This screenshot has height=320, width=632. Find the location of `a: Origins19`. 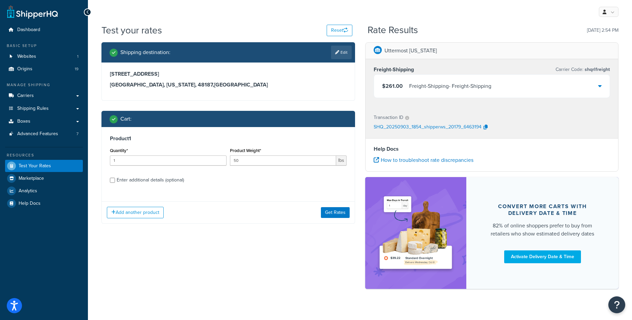

a: Origins19 is located at coordinates (44, 69).